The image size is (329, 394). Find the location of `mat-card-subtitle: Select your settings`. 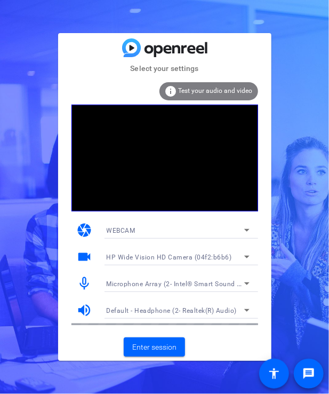

mat-card-subtitle: Select your settings is located at coordinates (165, 68).